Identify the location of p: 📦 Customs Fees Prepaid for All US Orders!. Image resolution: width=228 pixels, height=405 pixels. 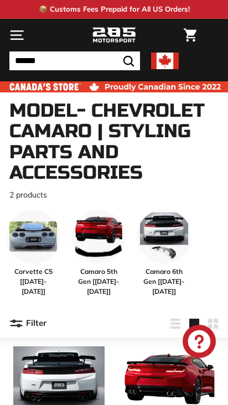
(114, 9).